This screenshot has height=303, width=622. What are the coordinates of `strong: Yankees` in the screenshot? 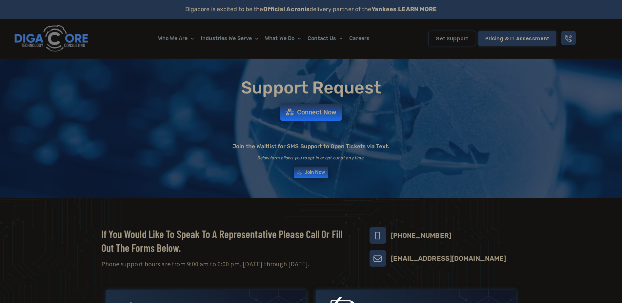 It's located at (384, 9).